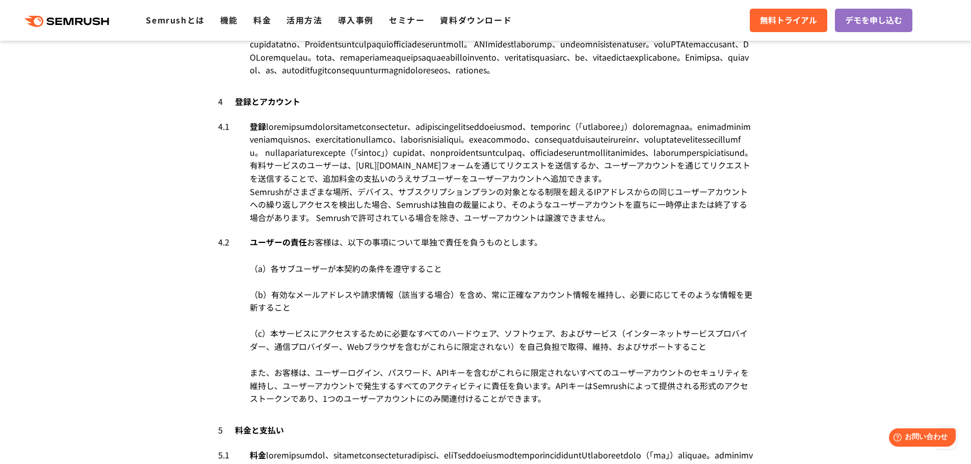  What do you see at coordinates (788, 20) in the screenshot?
I see `span: 無料トライアル` at bounding box center [788, 20].